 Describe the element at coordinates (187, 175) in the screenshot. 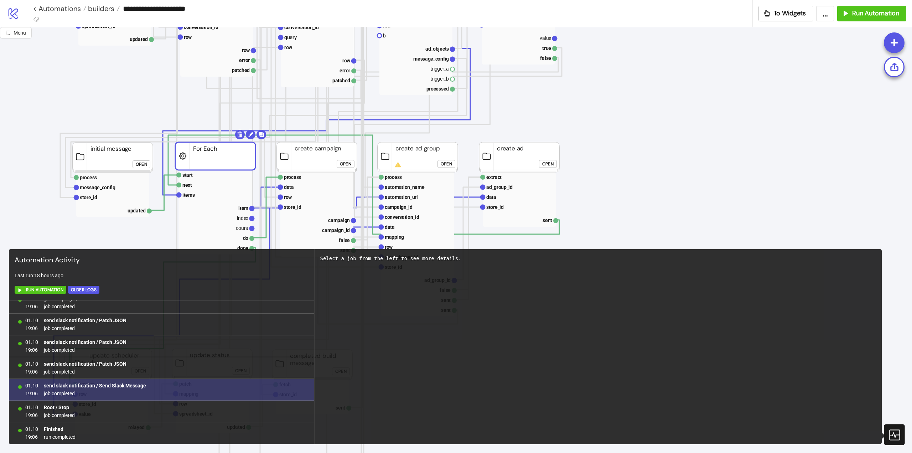

I see `text: start` at that location.